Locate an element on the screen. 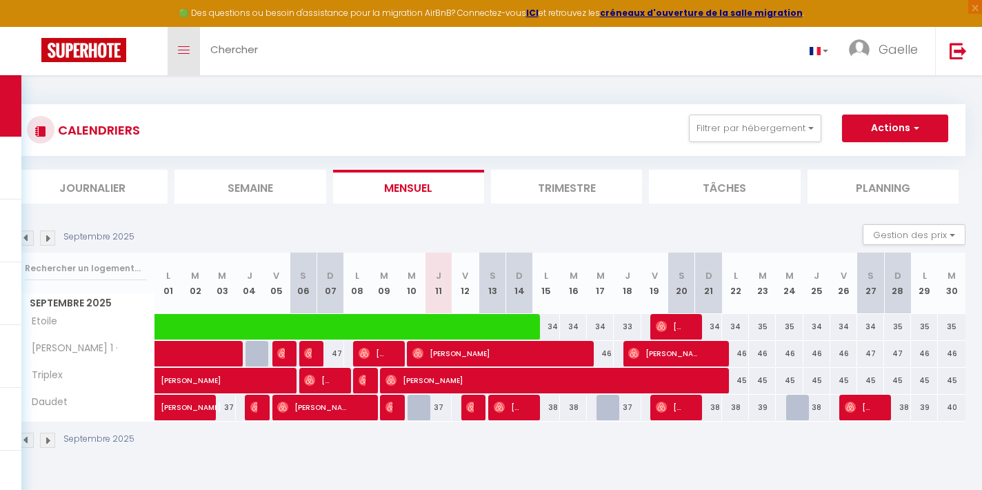  span: Etoile is located at coordinates (45, 321).